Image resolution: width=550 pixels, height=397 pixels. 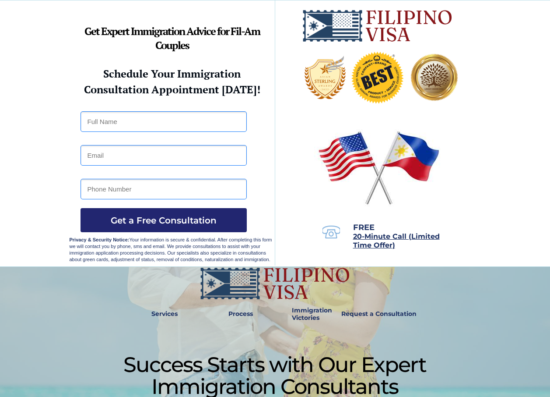 What do you see at coordinates (165, 313) in the screenshot?
I see `strong: Services` at bounding box center [165, 313].